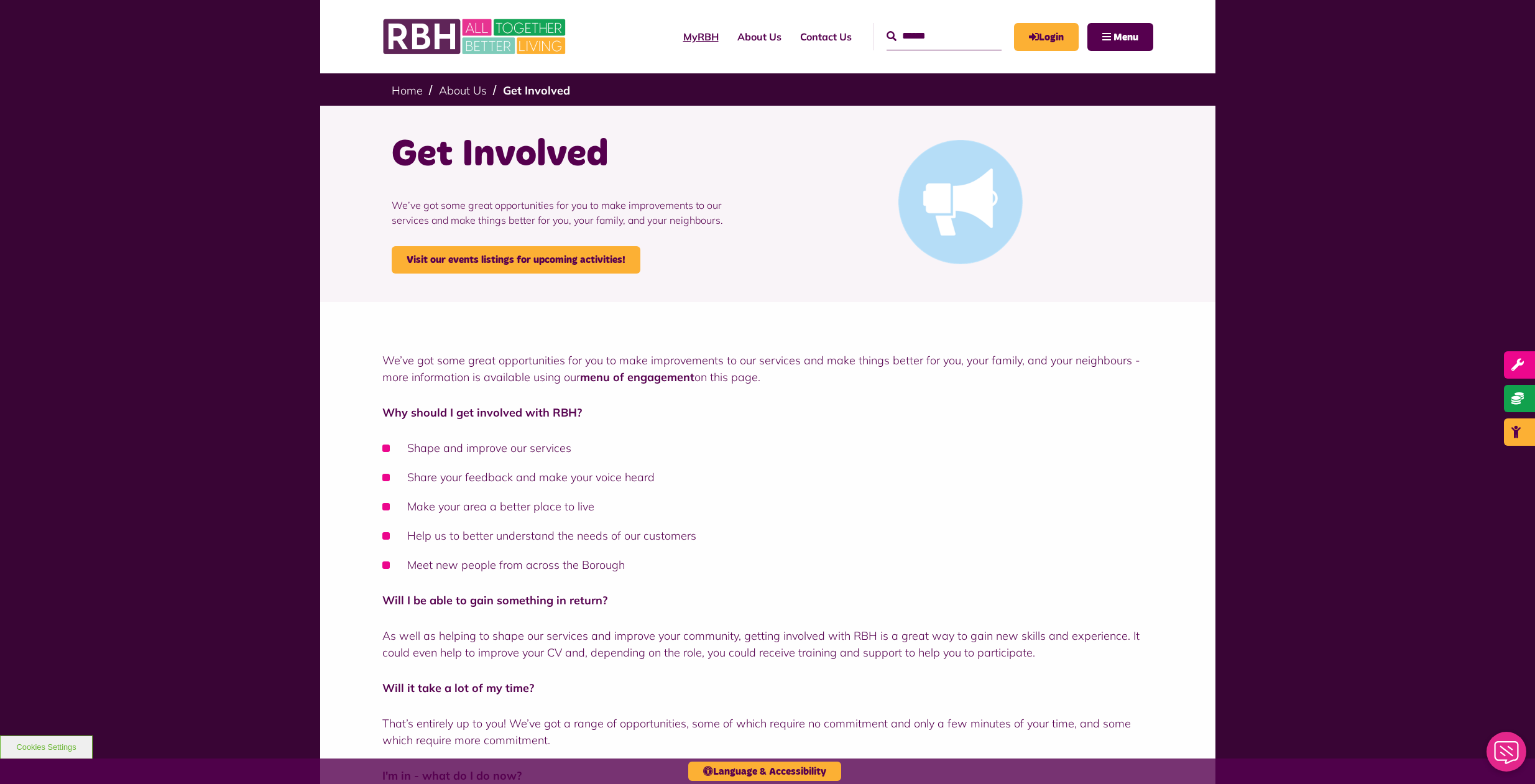 This screenshot has width=1535, height=784. I want to click on p: As well as helping to shape our services and improve your community, getting involved with RBH is..., so click(768, 644).